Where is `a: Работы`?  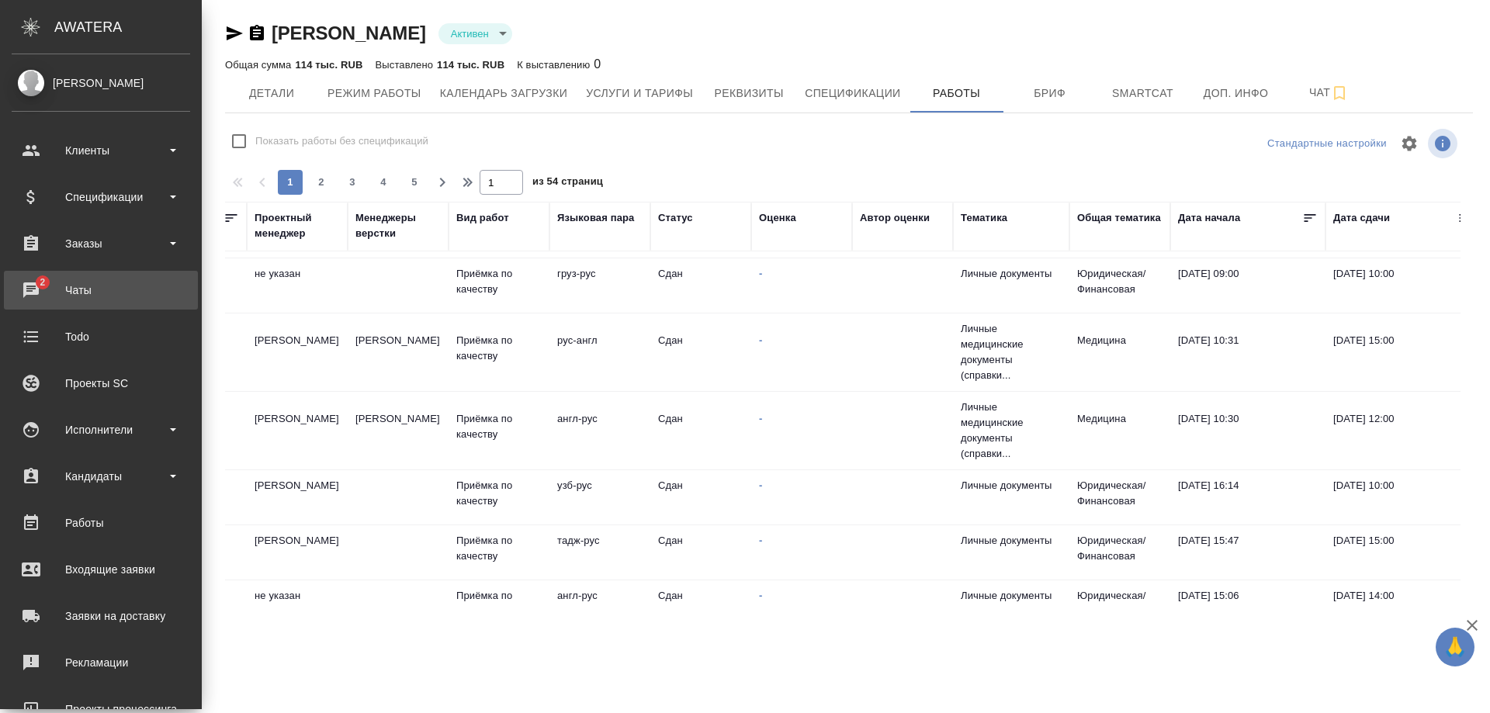 a: Работы is located at coordinates (101, 523).